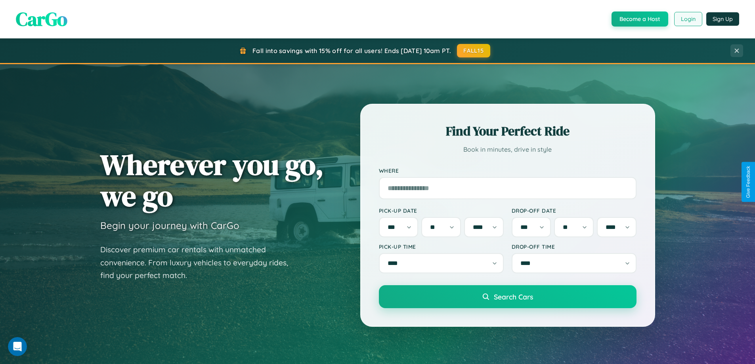 This screenshot has height=364, width=755. Describe the element at coordinates (640, 19) in the screenshot. I see `button: Become a Host` at that location.